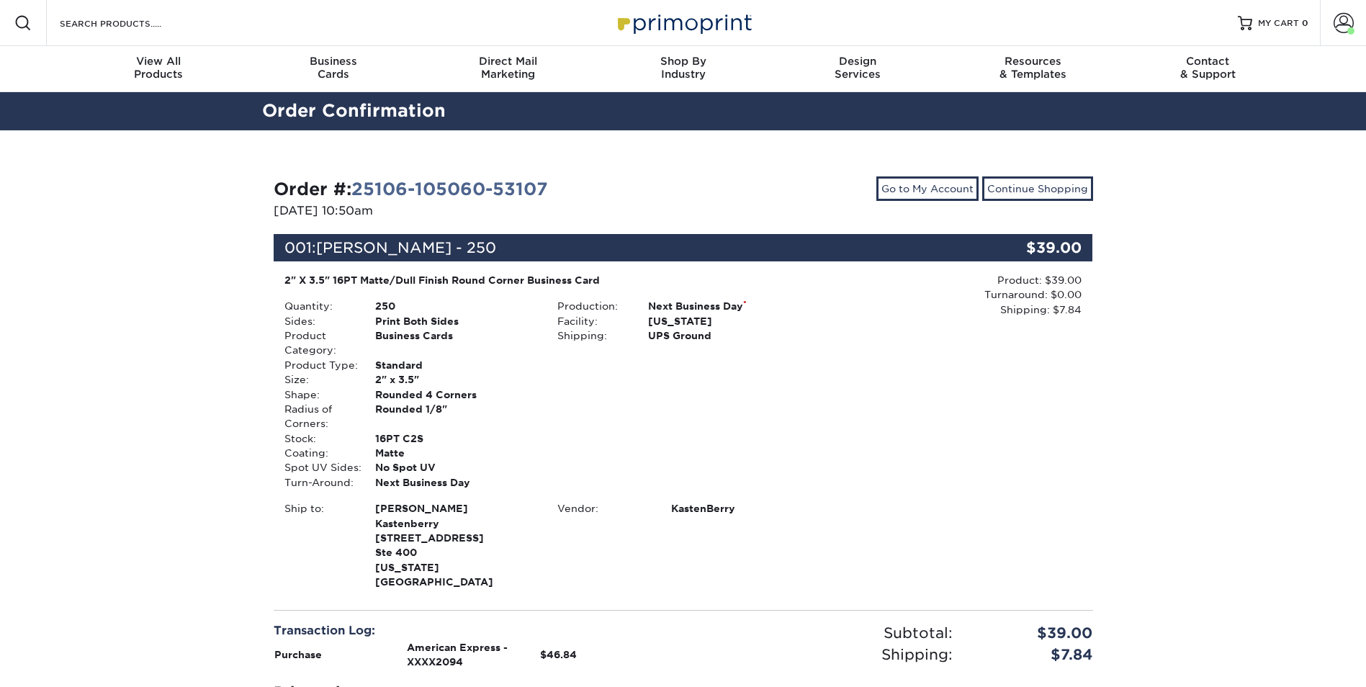  Describe the element at coordinates (951, 295) in the screenshot. I see `div: Product: $39.00 Turnaround: $0.00 Shipping: $7.84` at that location.